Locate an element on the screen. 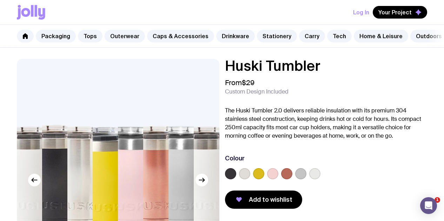  span: 1 is located at coordinates (437, 200).